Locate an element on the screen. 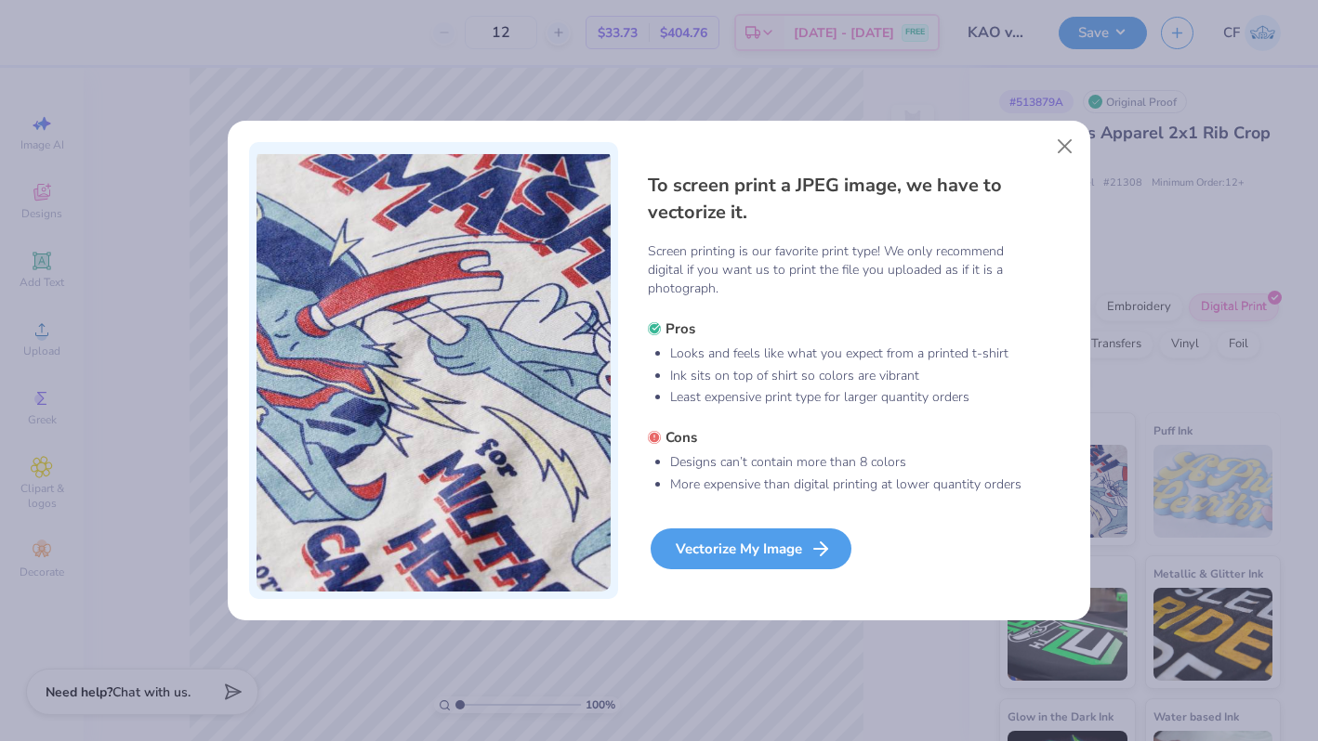  h4: To screen print a JPEG image, we have to vectorize it. is located at coordinates (835, 199).